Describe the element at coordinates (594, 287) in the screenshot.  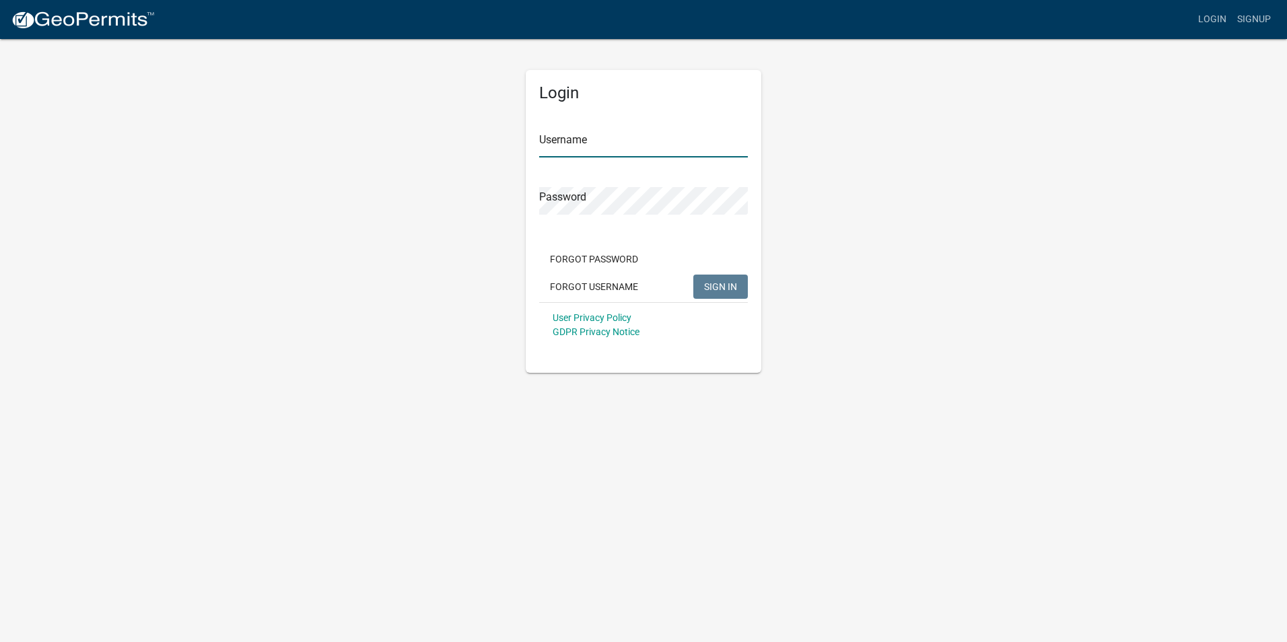
I see `button: Forgot Username` at that location.